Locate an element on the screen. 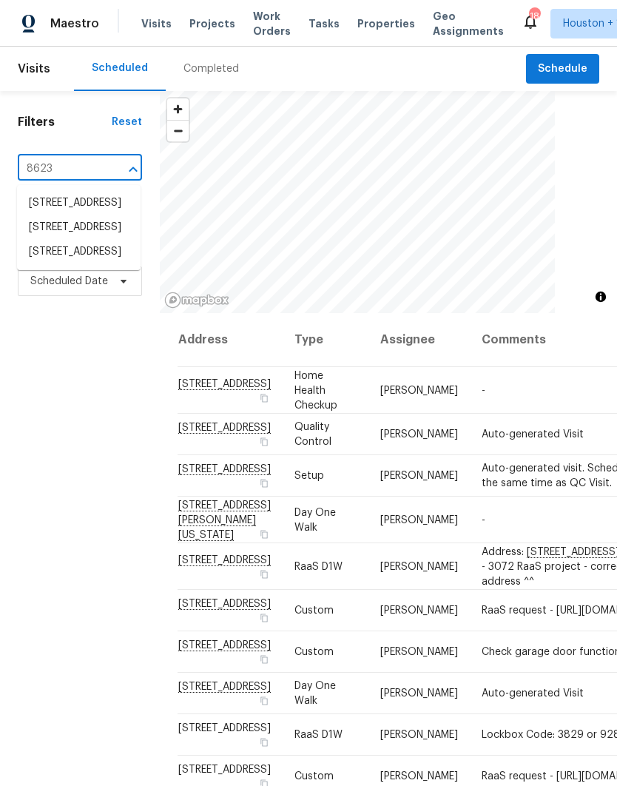  div: Scheduled is located at coordinates (120, 68).